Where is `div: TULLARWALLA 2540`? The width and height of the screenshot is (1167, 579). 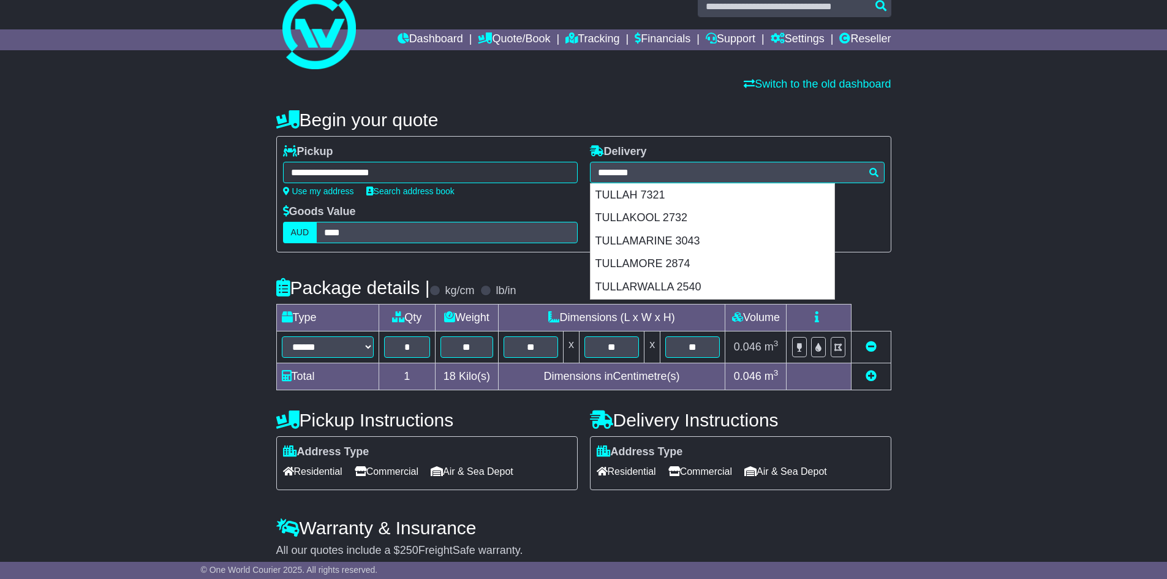
div: TULLARWALLA 2540 is located at coordinates (712, 287).